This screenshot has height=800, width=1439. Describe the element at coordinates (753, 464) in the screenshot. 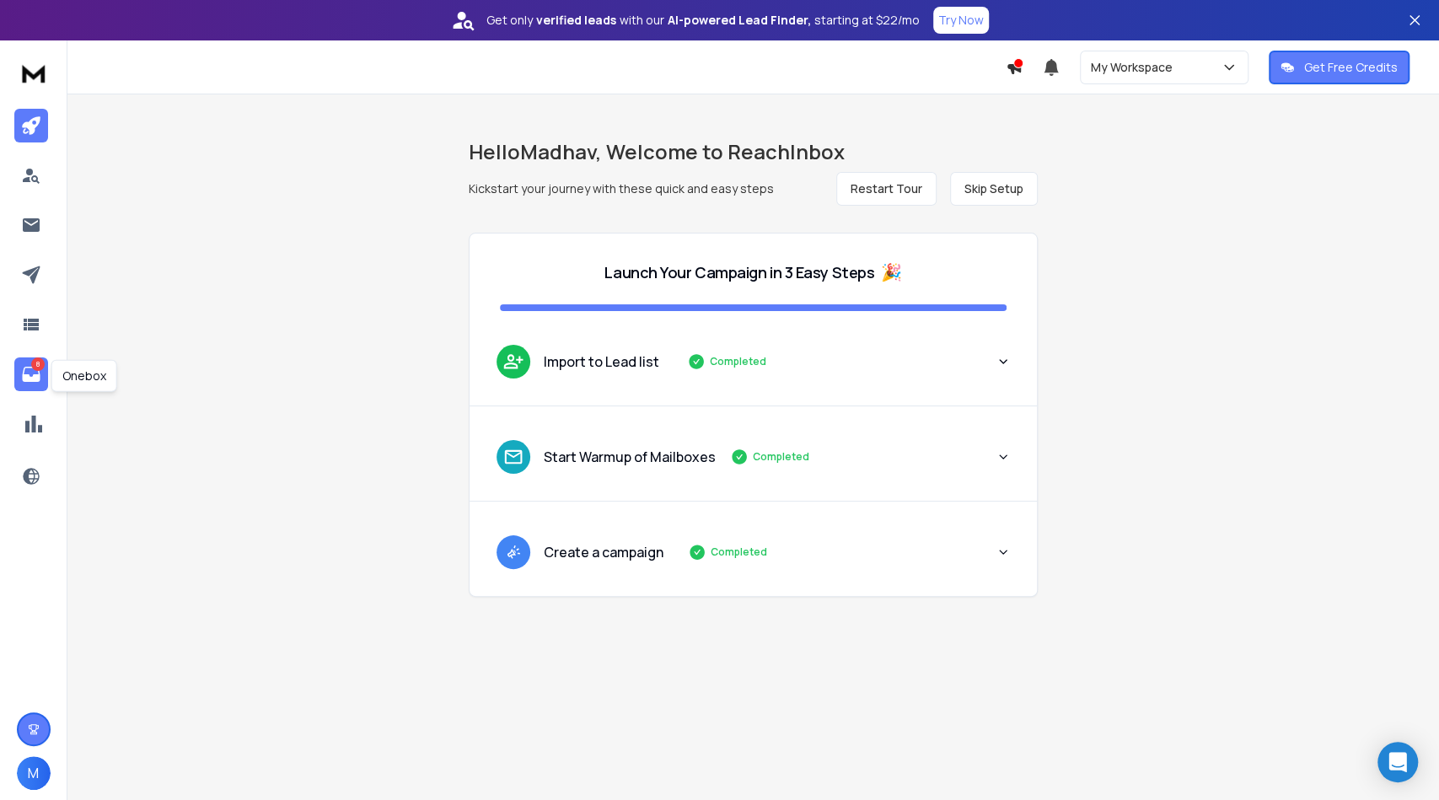

I see `button: leadStart Warmup of MailboxesCompleted` at that location.